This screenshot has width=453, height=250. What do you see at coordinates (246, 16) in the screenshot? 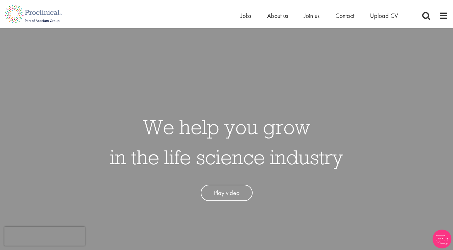
I see `a: Jobs` at bounding box center [246, 16].